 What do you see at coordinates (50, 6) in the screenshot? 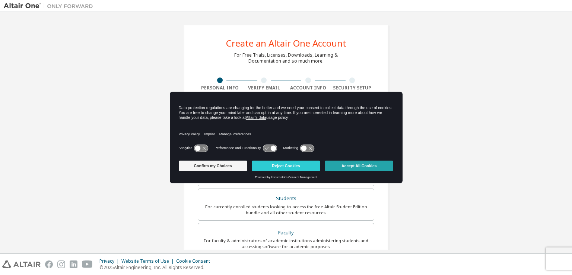
I see `img: Altair One` at bounding box center [50, 6].